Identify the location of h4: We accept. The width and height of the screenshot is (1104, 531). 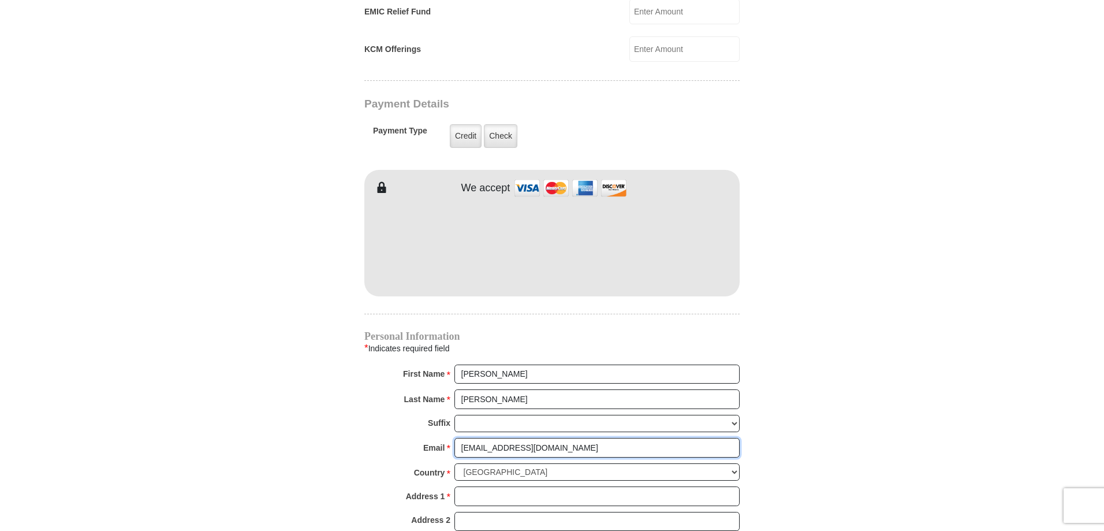
(486, 188).